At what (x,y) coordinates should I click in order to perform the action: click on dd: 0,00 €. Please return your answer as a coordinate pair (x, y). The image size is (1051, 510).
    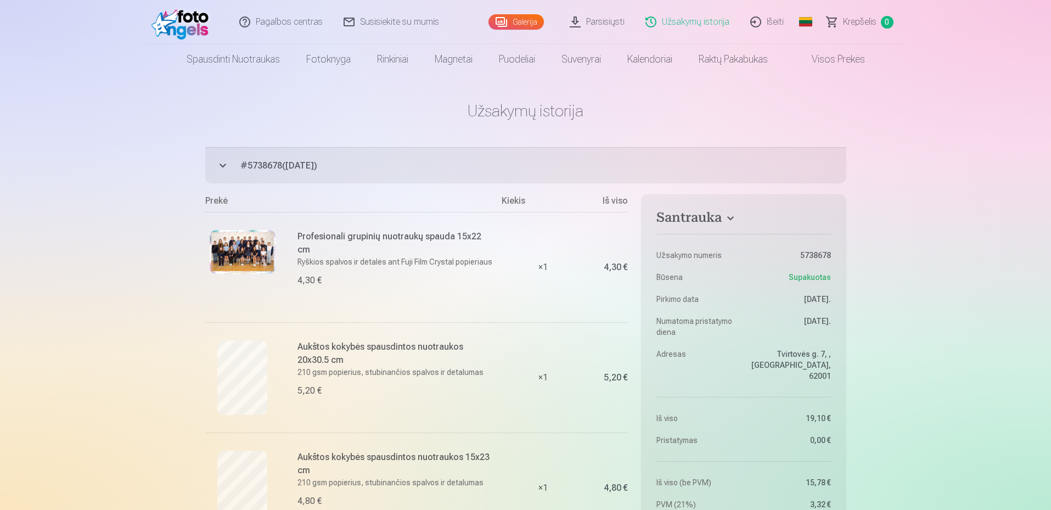
    Looking at the image, I should click on (790, 440).